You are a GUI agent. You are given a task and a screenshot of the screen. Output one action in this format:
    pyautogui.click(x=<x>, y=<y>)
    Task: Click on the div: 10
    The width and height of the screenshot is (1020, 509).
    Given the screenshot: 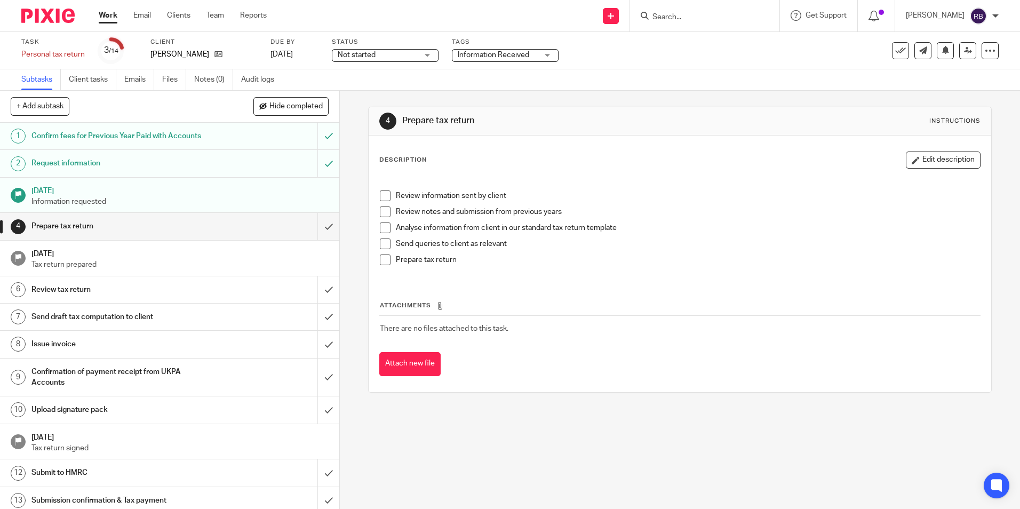 What is the action you would take?
    pyautogui.click(x=18, y=410)
    